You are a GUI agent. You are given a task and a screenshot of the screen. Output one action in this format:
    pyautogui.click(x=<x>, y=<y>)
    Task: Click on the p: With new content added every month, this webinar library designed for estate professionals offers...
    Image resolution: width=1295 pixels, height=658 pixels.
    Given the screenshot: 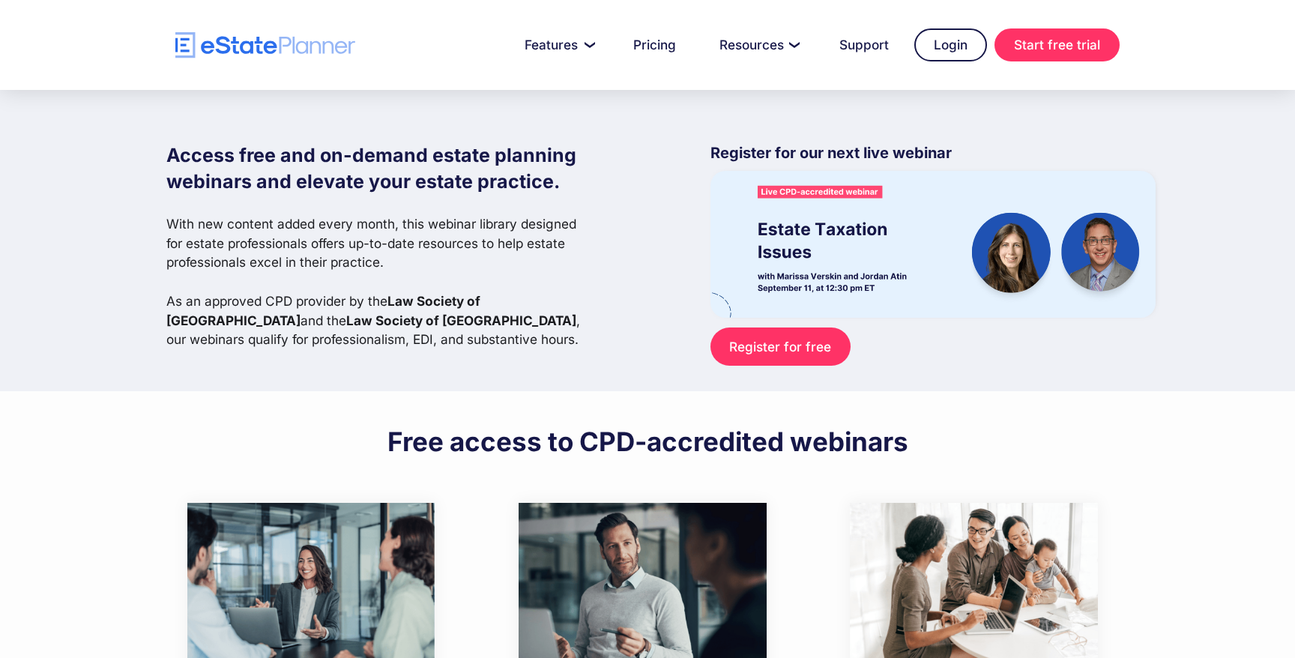 What is the action you would take?
    pyautogui.click(x=379, y=282)
    